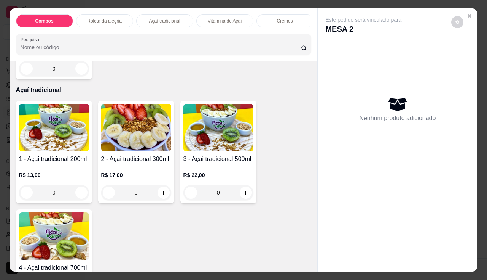  Describe the element at coordinates (398, 118) in the screenshot. I see `p: Nenhum produto adicionado` at that location.